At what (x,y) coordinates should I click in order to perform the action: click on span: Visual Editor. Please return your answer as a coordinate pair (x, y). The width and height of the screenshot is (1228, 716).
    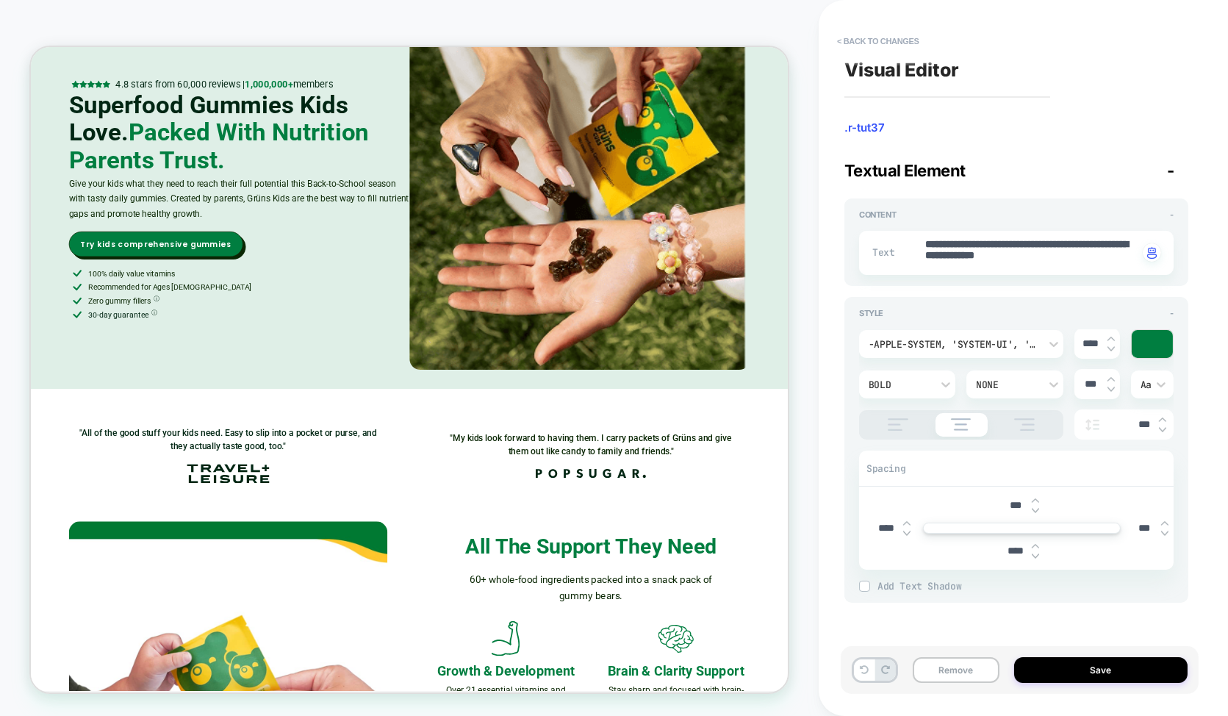
    Looking at the image, I should click on (902, 70).